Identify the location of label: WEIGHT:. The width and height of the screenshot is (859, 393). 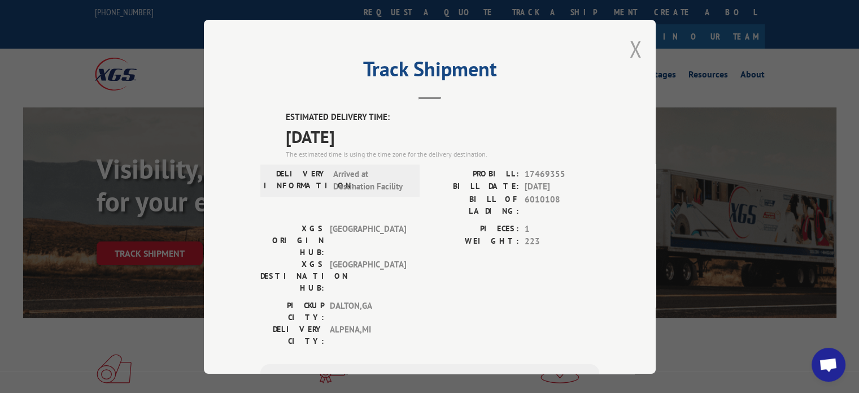
(475, 241).